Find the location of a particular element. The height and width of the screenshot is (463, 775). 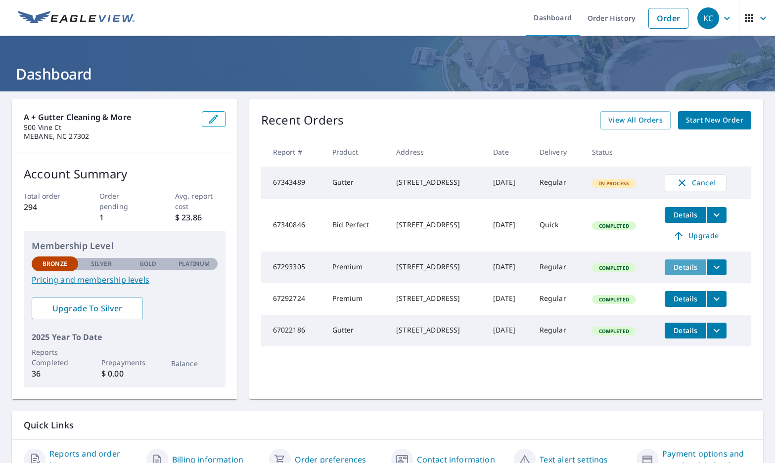

p: Bronze is located at coordinates (55, 264).